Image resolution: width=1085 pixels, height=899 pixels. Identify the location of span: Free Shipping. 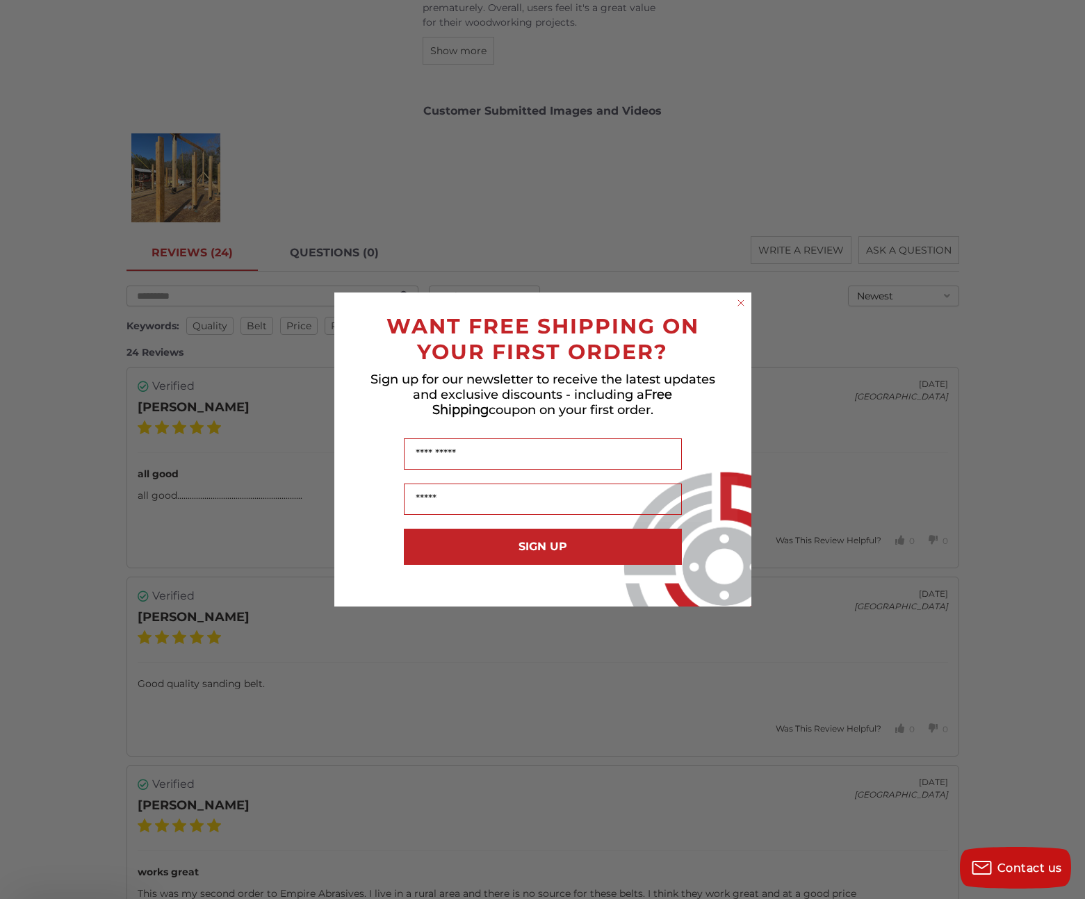
(552, 402).